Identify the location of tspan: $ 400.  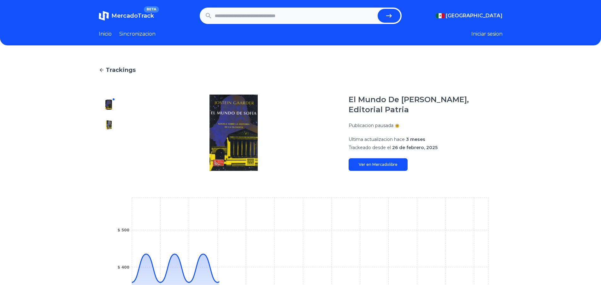
(123, 267).